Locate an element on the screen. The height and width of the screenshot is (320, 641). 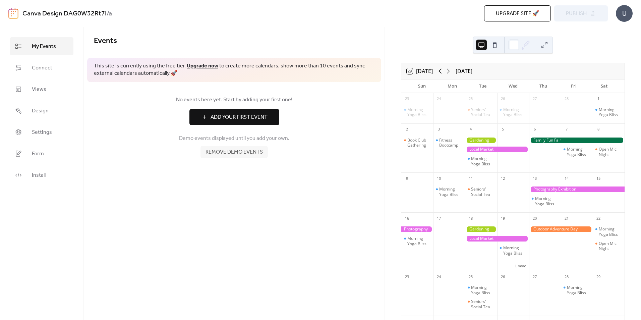
div: 15 is located at coordinates (599, 178).